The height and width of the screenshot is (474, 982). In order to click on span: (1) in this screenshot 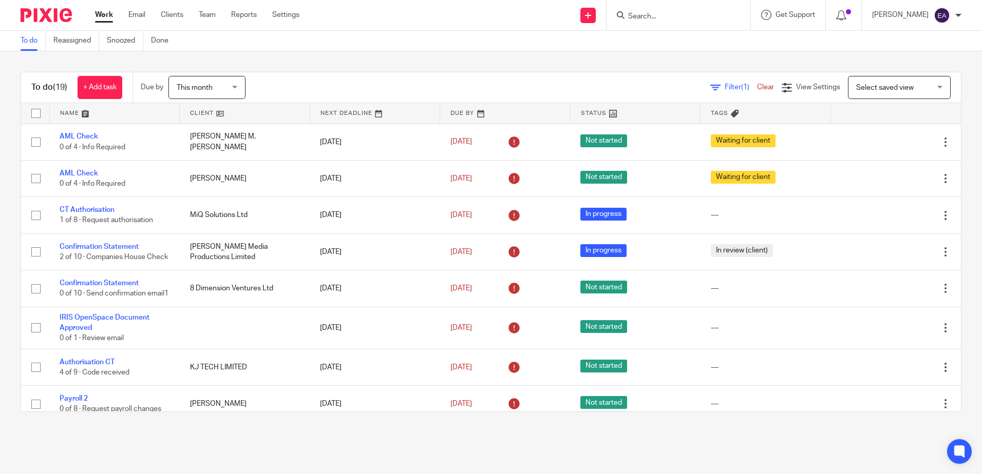, I will do `click(745, 87)`.